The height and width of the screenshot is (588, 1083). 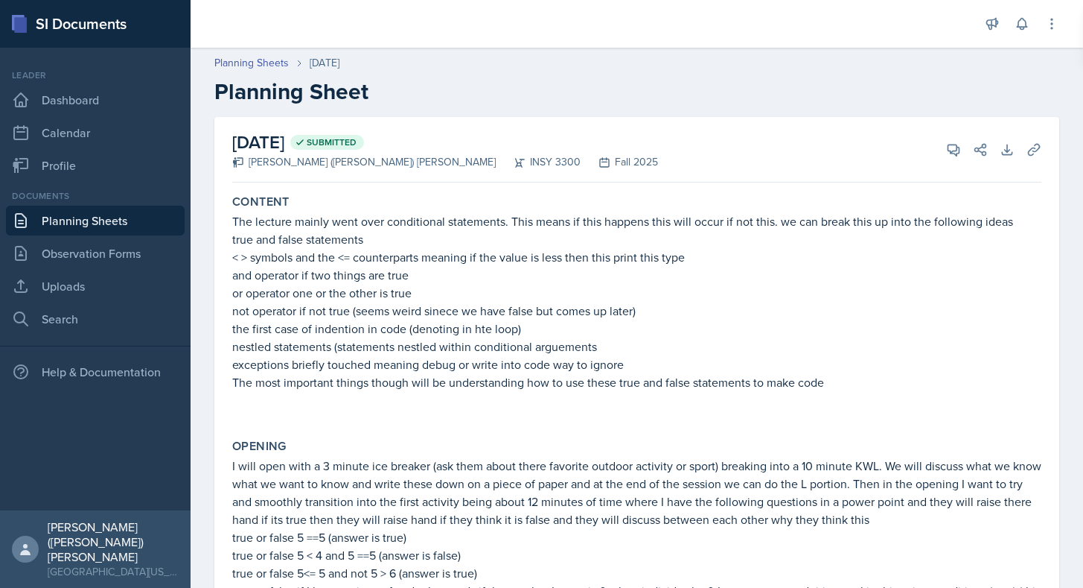 What do you see at coordinates (637, 328) in the screenshot?
I see `p: the first case of indention in code (denoting in hte loop)` at bounding box center [637, 328].